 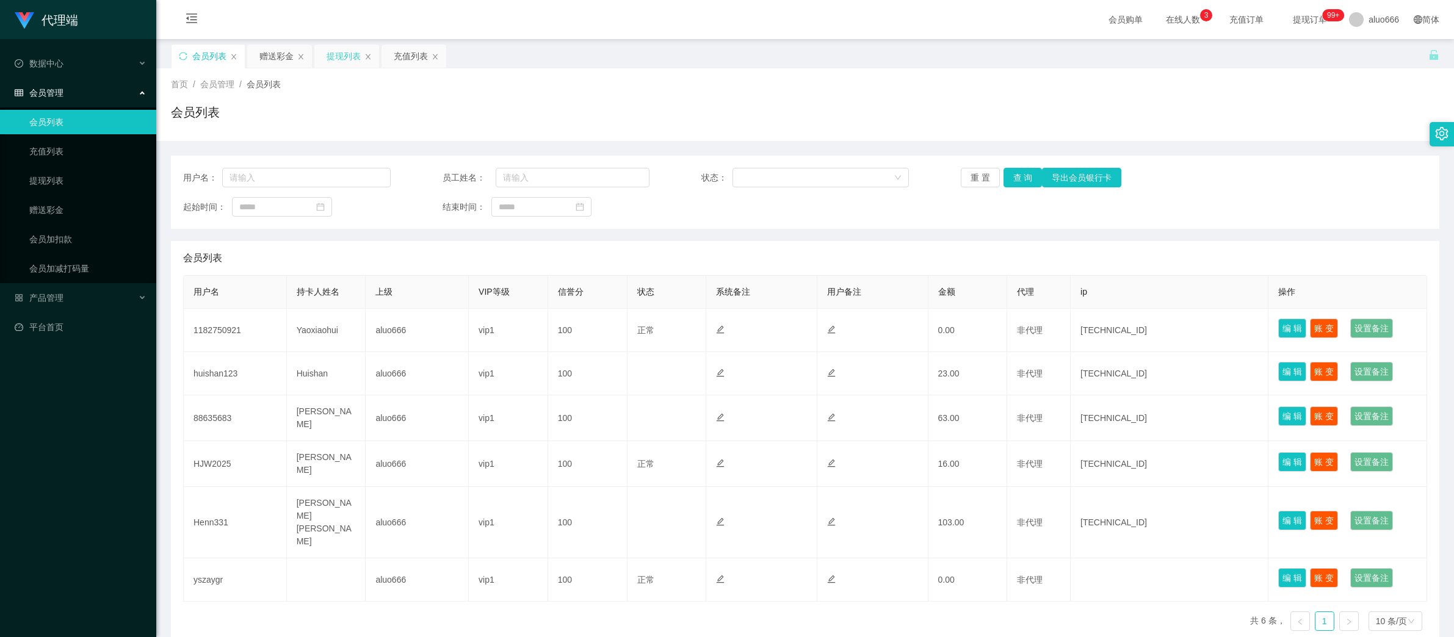 What do you see at coordinates (206, 292) in the screenshot?
I see `span: 用户名` at bounding box center [206, 292].